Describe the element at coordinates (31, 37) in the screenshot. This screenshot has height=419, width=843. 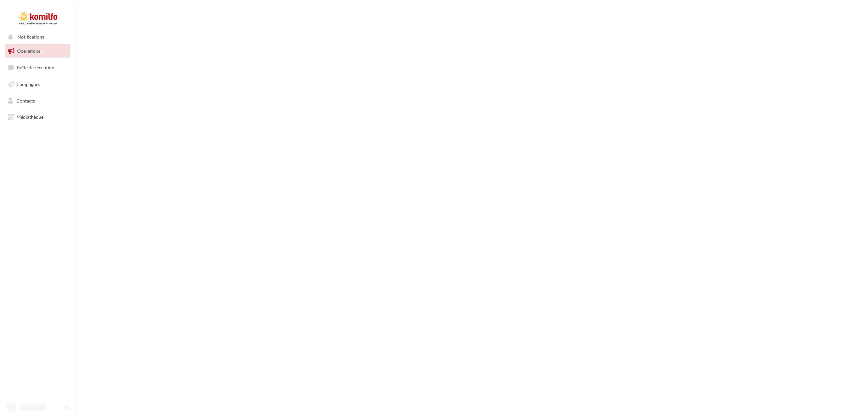
I see `span: Notifications` at that location.